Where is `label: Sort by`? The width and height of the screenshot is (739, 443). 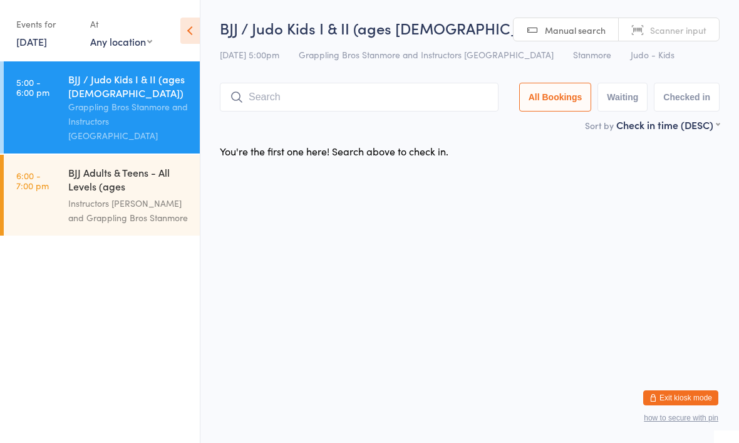 label: Sort by is located at coordinates (599, 125).